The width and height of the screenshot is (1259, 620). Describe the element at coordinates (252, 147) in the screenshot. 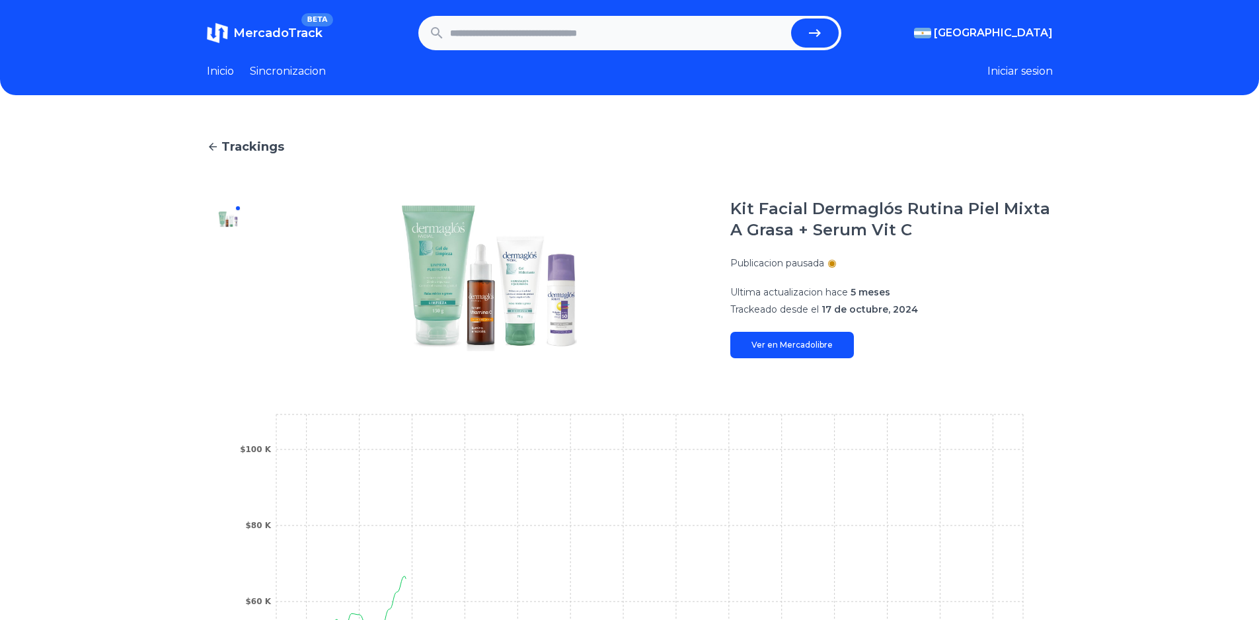

I see `span: Trackings` at that location.